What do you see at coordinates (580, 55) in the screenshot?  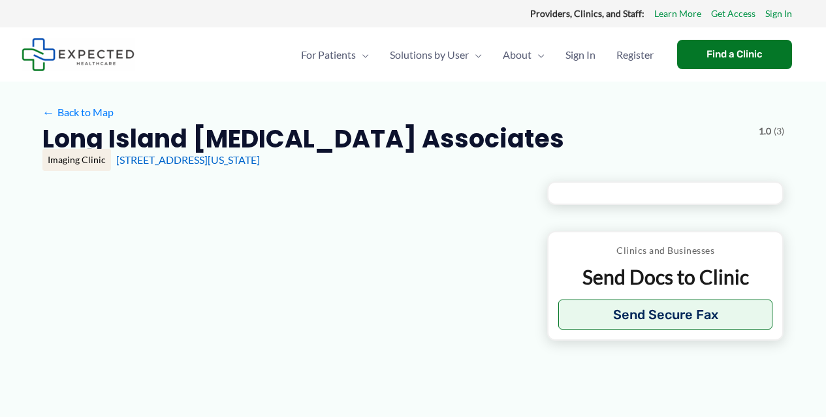 I see `span: Sign In` at bounding box center [580, 55].